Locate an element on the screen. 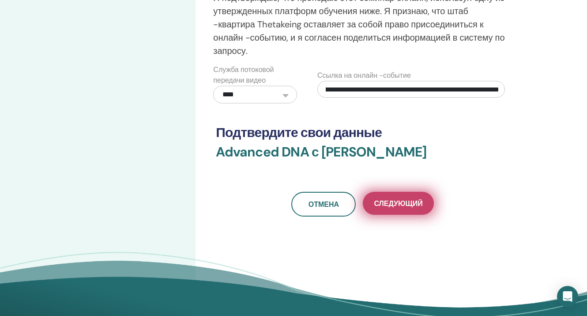 The width and height of the screenshot is (587, 316). span: Следующий is located at coordinates (398, 203).